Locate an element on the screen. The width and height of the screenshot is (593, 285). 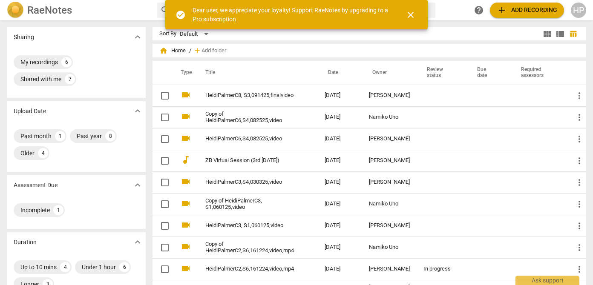
div: Past year is located at coordinates (89, 136).